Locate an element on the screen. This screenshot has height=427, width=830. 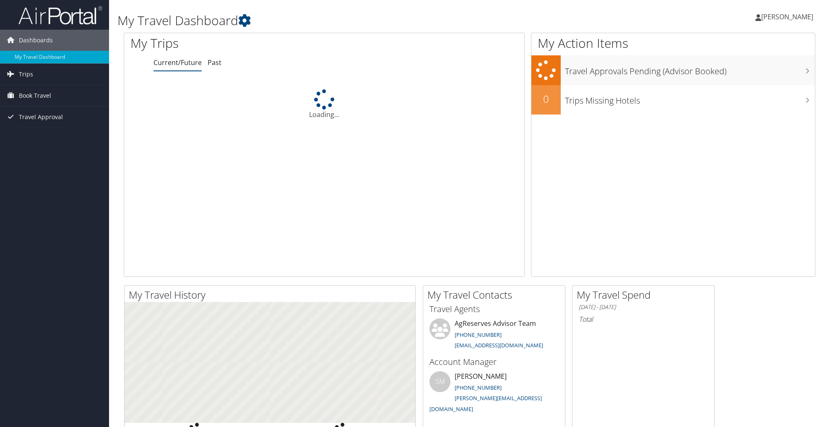
h3: Trips Missing Hotels is located at coordinates (690, 99).